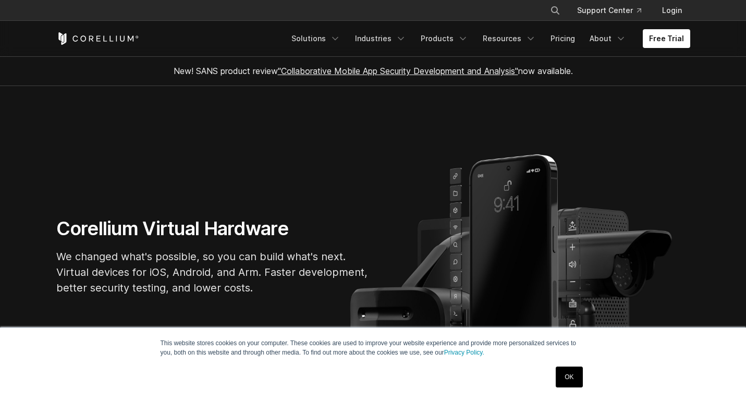 This screenshot has height=401, width=746. What do you see at coordinates (316, 39) in the screenshot?
I see `a: Solutions` at bounding box center [316, 39].